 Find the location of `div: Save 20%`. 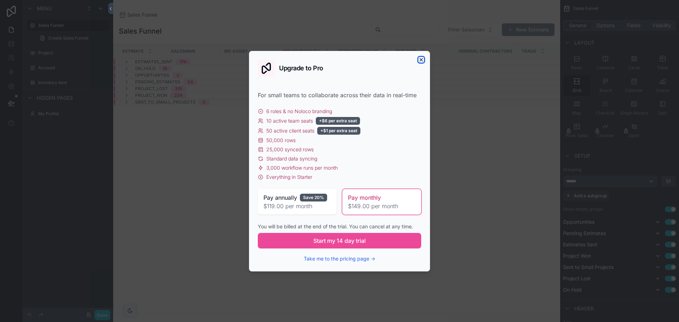

div: Save 20% is located at coordinates (313, 198).